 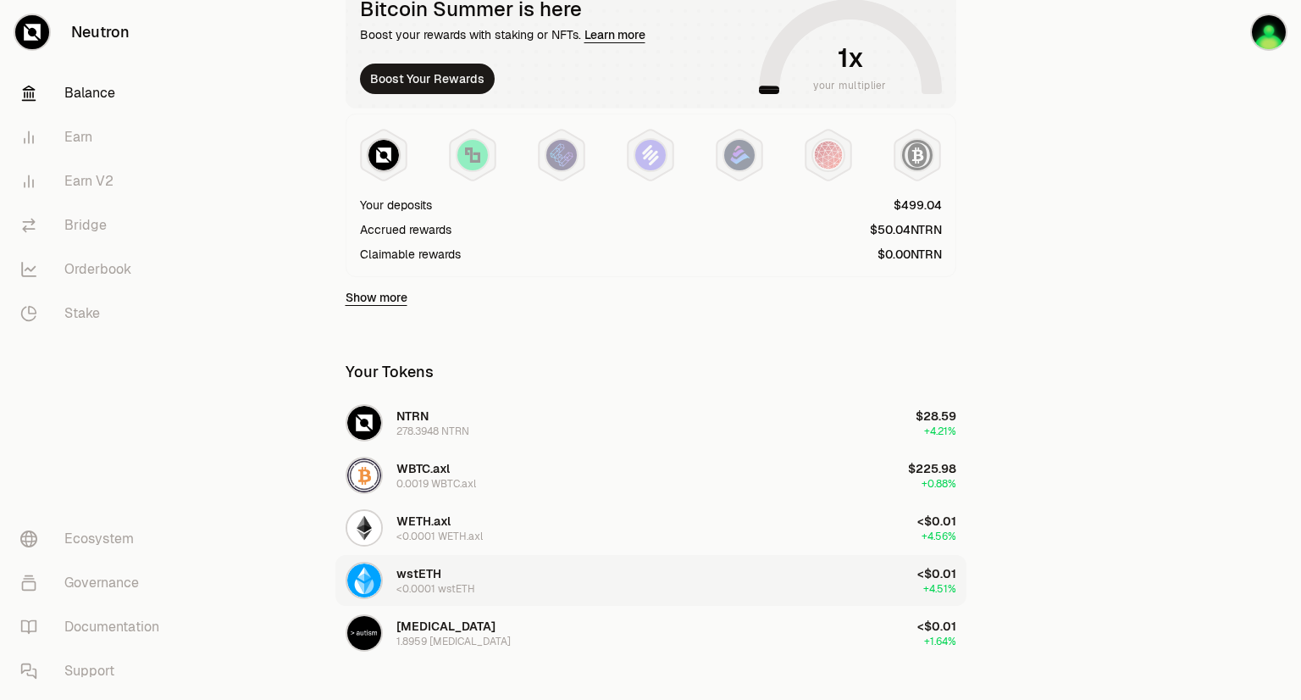 What do you see at coordinates (562, 155) in the screenshot?
I see `img: EtherFi Points` at bounding box center [562, 155].